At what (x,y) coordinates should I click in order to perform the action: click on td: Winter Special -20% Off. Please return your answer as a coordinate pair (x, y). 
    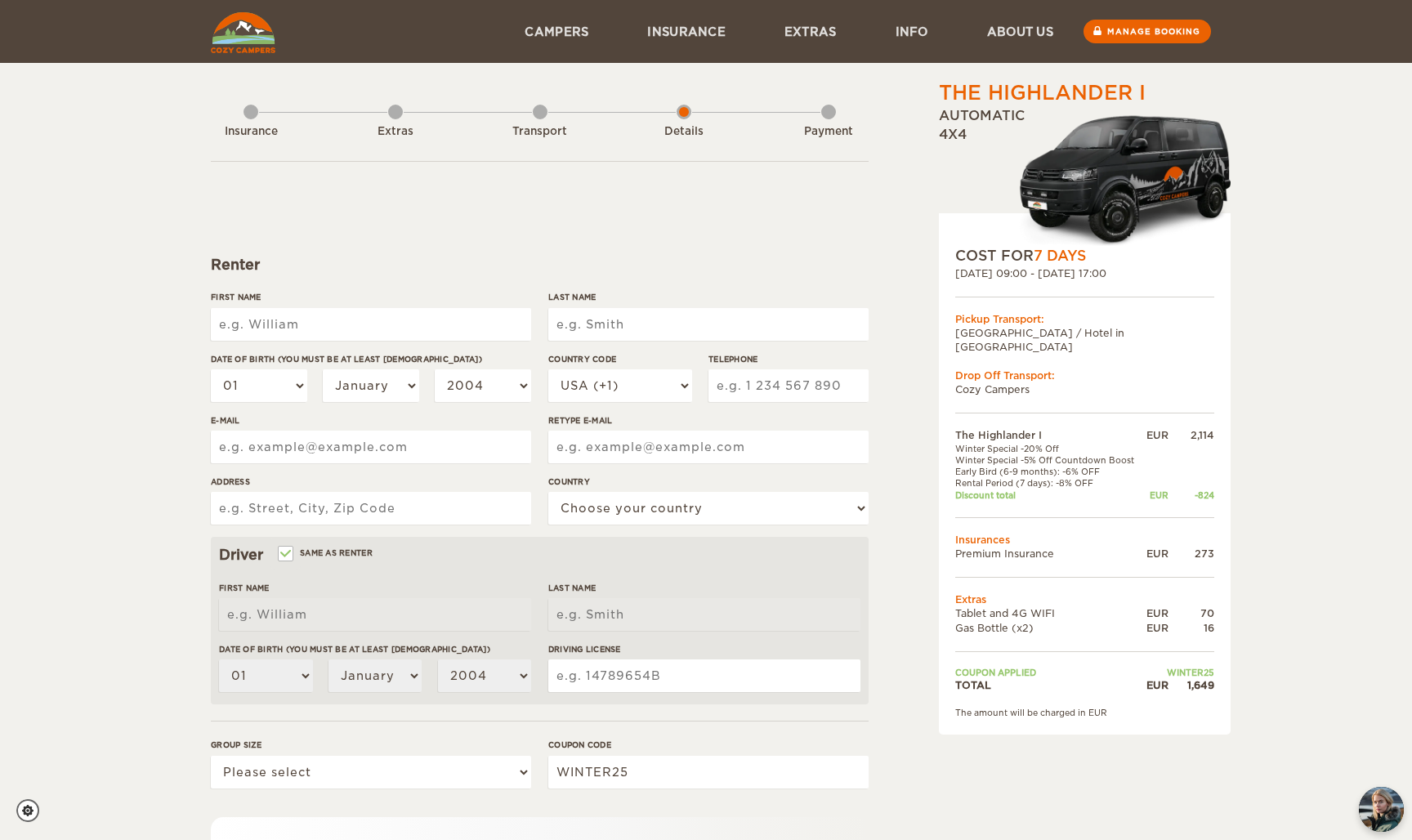
    Looking at the image, I should click on (1049, 448).